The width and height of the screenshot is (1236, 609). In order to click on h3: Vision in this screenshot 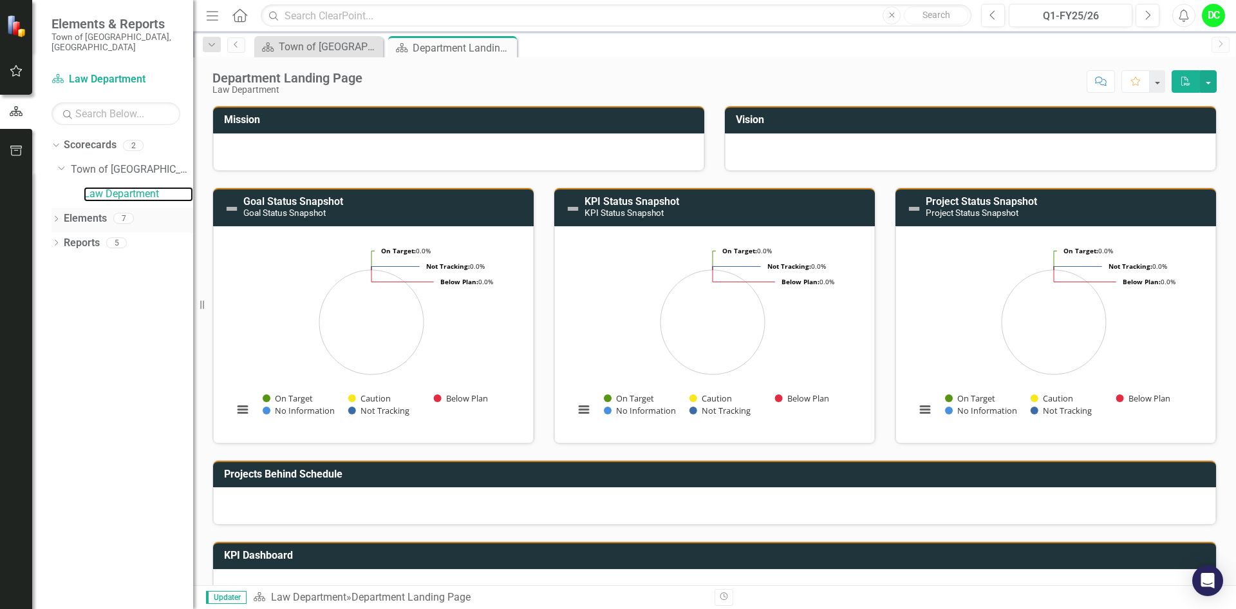, I will do `click(973, 120)`.